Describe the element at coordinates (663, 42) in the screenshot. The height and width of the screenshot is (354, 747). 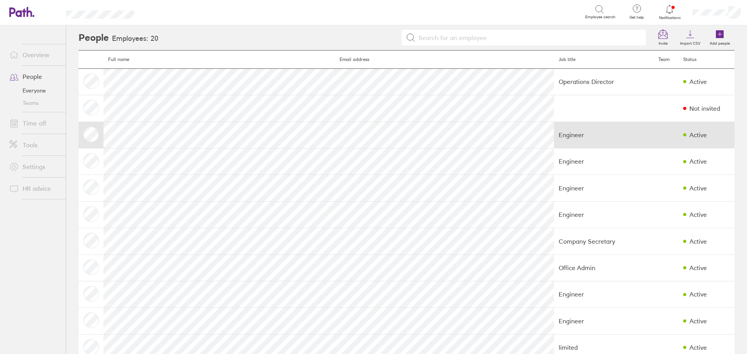
I see `label: Invite` at that location.